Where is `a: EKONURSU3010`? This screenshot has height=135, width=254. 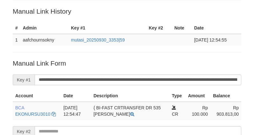 a: EKONURSU3010 is located at coordinates (33, 114).